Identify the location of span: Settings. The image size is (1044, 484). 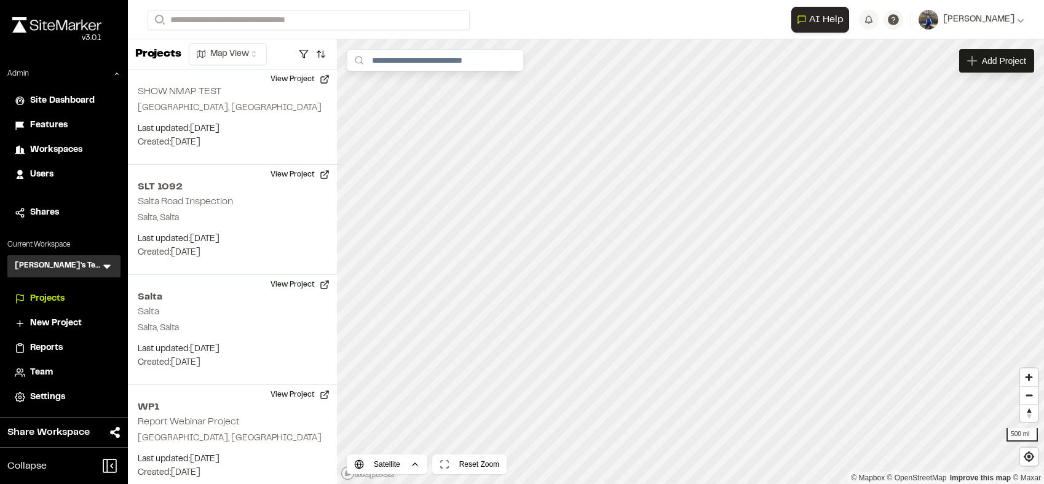
(47, 397).